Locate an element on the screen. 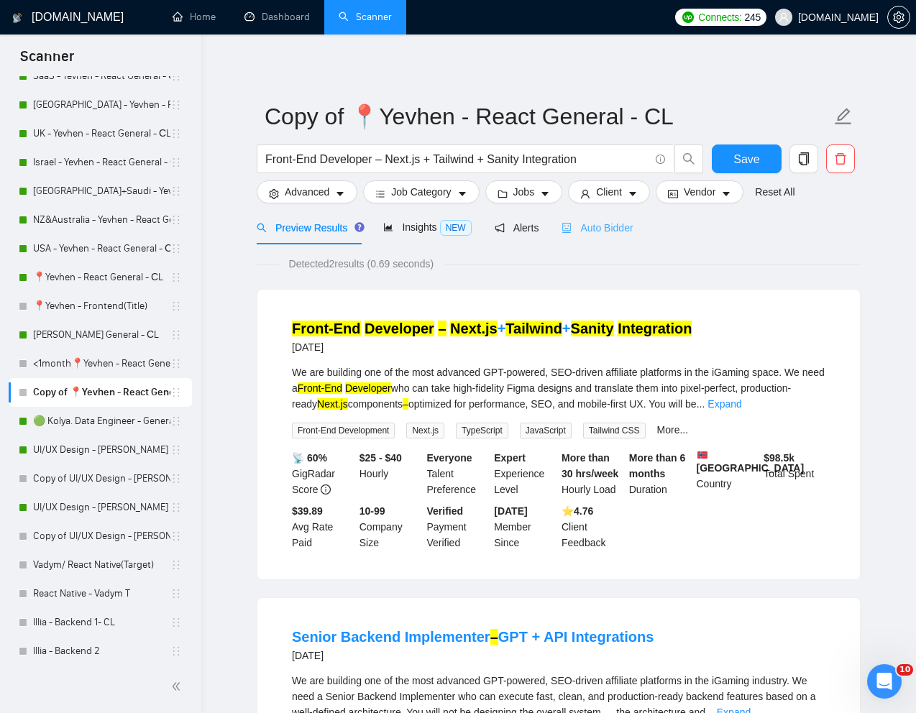 The image size is (916, 713). li: UI/UX Design - Natalia is located at coordinates (100, 507).